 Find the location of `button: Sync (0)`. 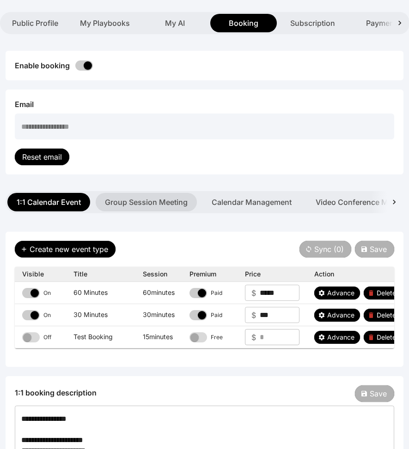

button: Sync (0) is located at coordinates (325, 249).